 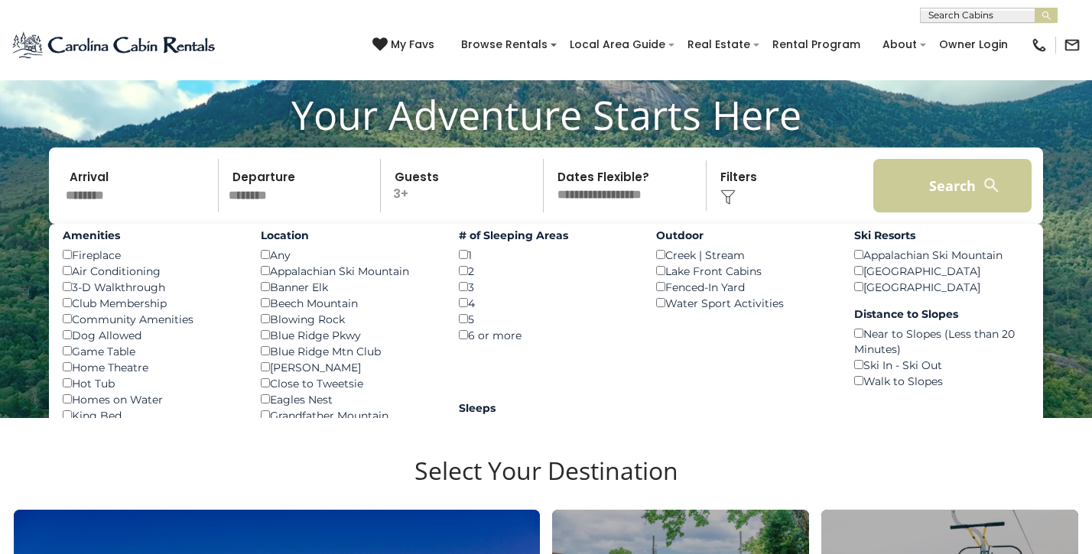 What do you see at coordinates (504, 44) in the screenshot?
I see `a: Browse Rentals` at bounding box center [504, 44].